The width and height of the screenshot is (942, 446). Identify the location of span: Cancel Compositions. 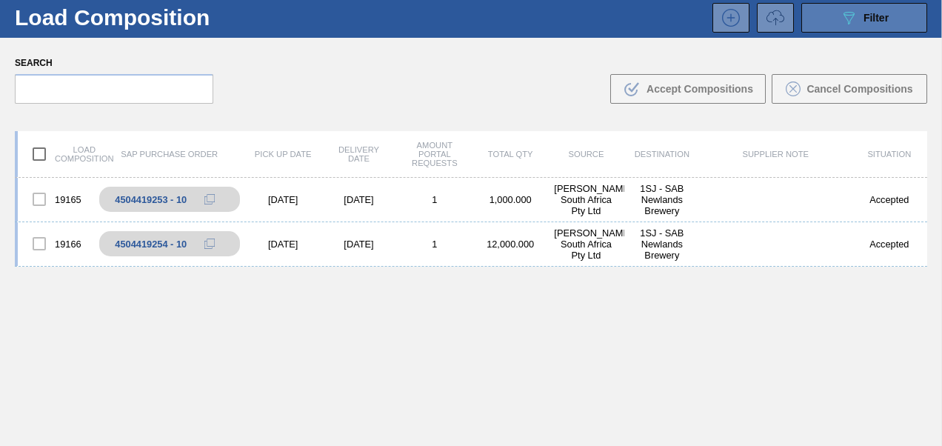
(859, 89).